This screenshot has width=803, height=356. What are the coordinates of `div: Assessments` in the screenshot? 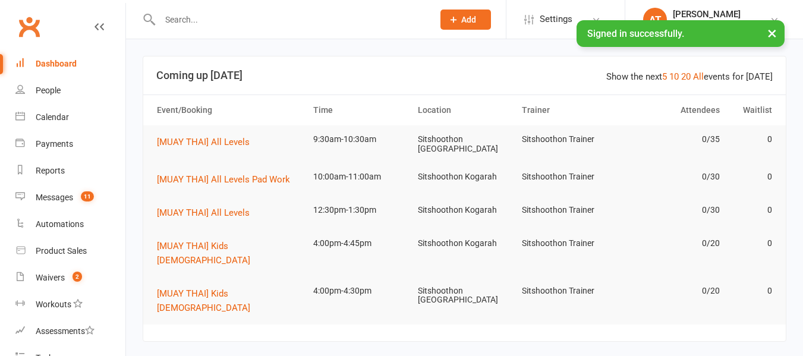 It's located at (65, 331).